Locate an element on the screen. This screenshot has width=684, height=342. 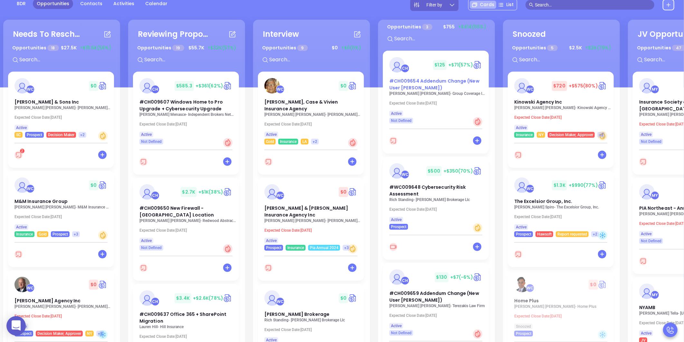
span: Pia Annual 2024 is located at coordinates (324, 247).